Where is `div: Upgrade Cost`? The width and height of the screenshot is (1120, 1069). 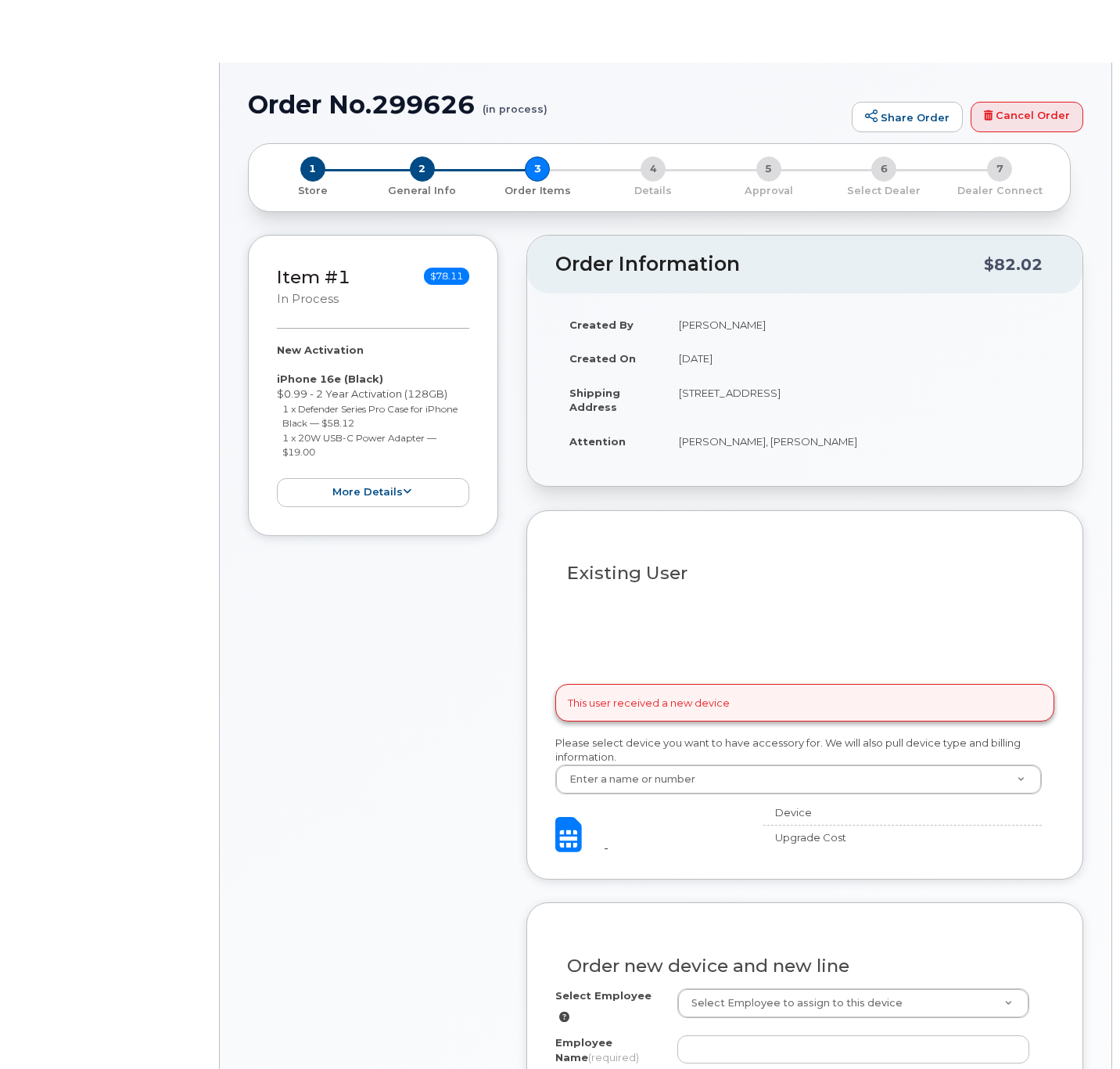
div: Upgrade Cost is located at coordinates (822, 837).